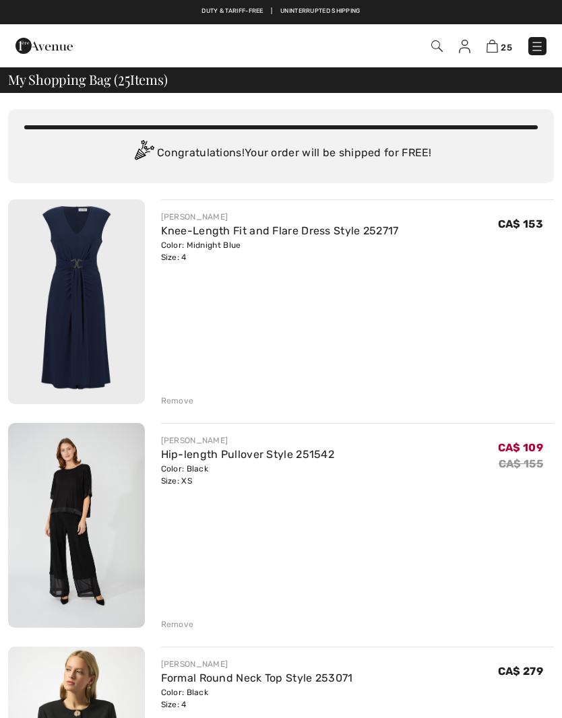  Describe the element at coordinates (257, 698) in the screenshot. I see `div: Color: Black Size: 4` at that location.